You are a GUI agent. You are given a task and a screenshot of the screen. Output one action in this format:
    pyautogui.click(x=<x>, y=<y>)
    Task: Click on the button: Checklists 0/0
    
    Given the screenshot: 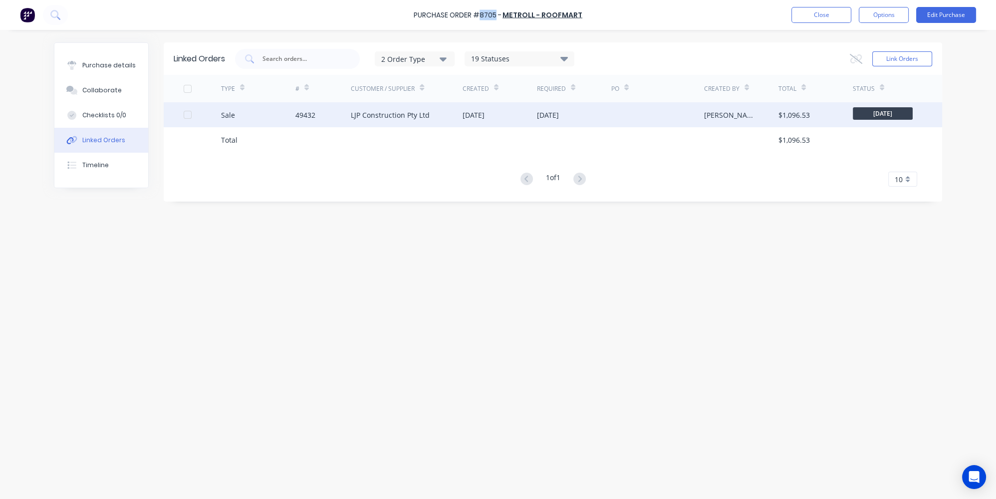 What is the action you would take?
    pyautogui.click(x=101, y=115)
    